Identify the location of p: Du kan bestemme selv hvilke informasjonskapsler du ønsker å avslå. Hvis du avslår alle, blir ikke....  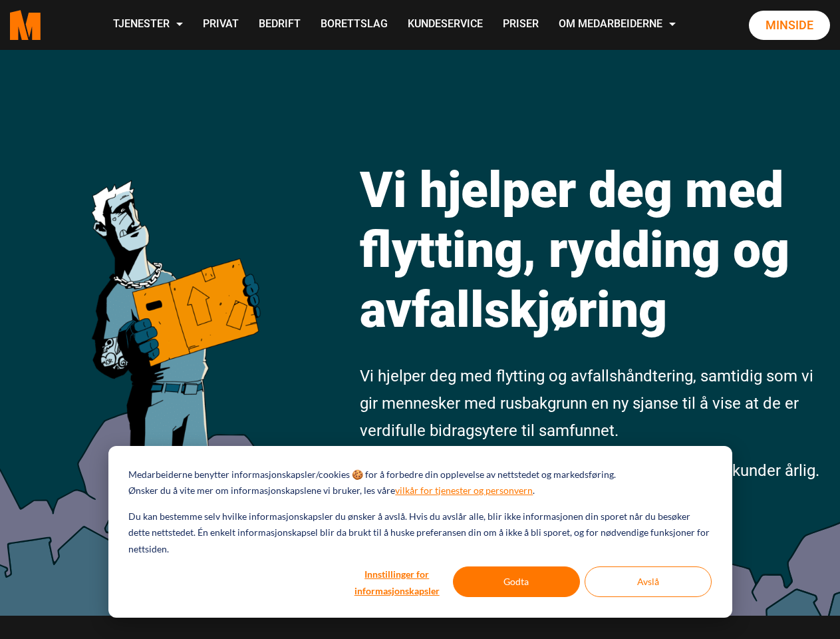
(420, 533).